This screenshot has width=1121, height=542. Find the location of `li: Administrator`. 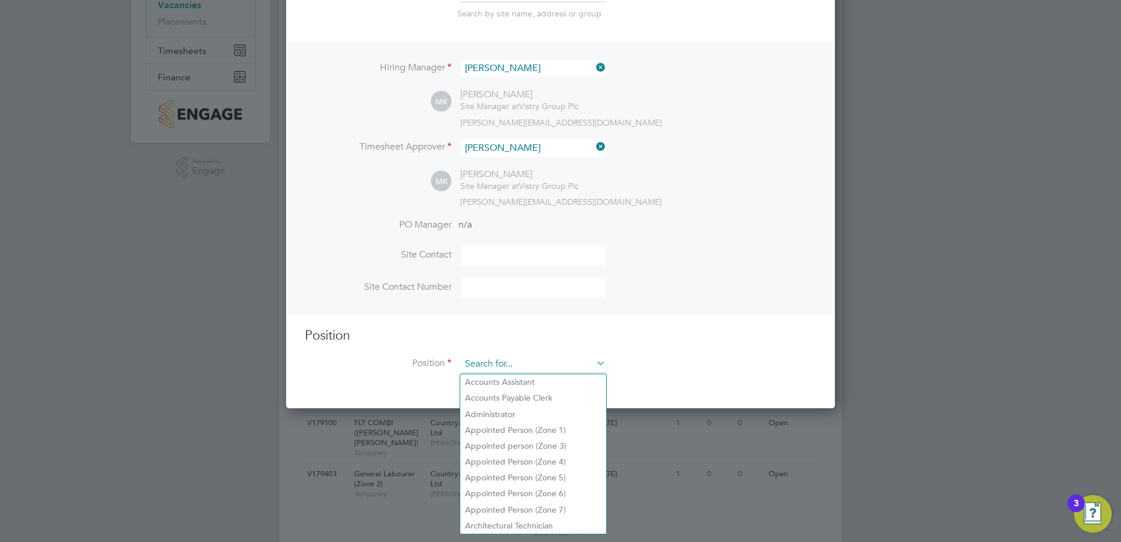

li: Administrator is located at coordinates (533, 414).